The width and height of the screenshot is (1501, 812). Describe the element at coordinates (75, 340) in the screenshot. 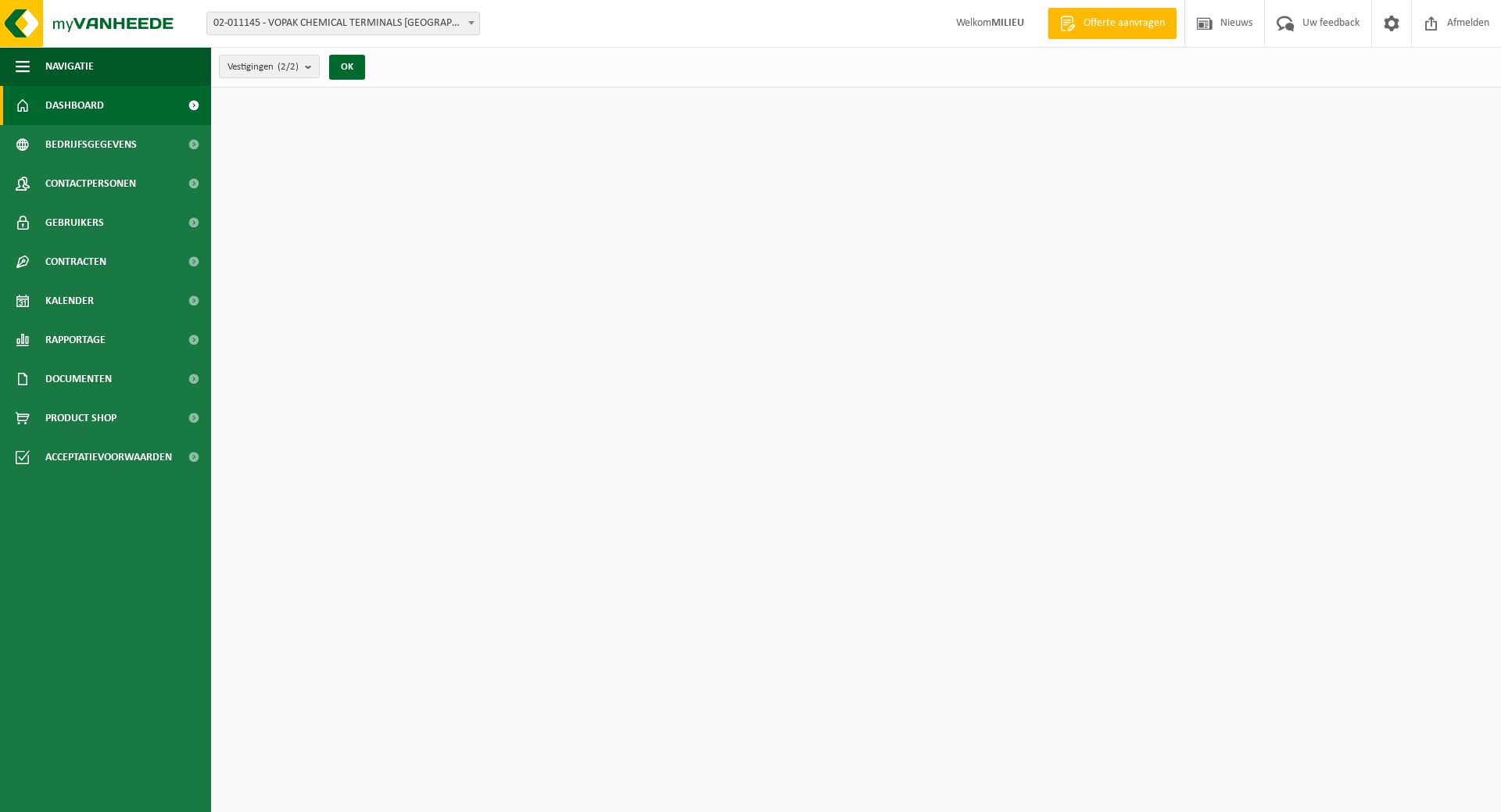

I see `span: Rapportage` at that location.